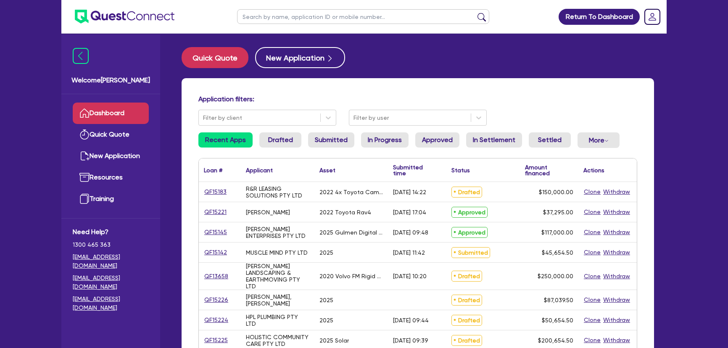  I want to click on div: 2022 4x Toyota Camry, so click(351, 192).